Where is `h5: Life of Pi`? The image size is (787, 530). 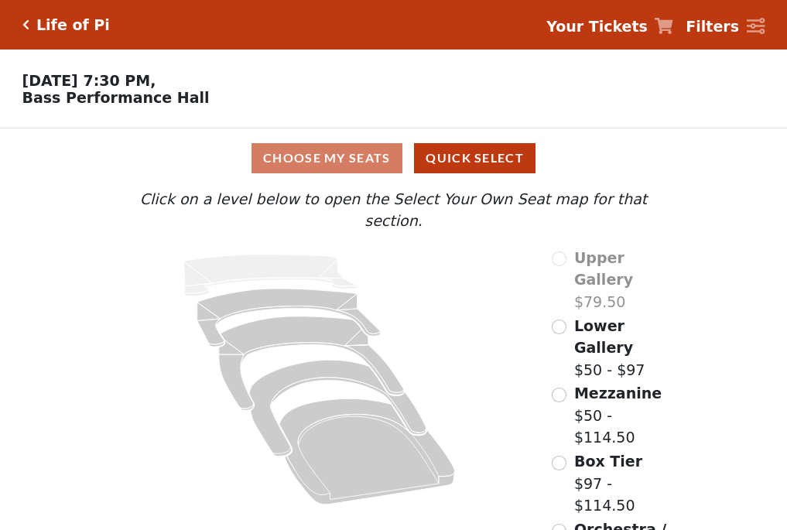
h5: Life of Pi is located at coordinates (73, 25).